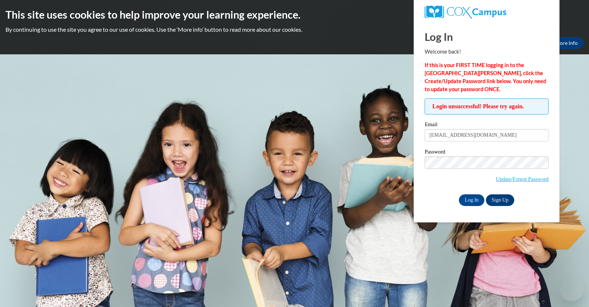 The height and width of the screenshot is (307, 589). Describe the element at coordinates (487, 153) in the screenshot. I see `label: Password` at that location.